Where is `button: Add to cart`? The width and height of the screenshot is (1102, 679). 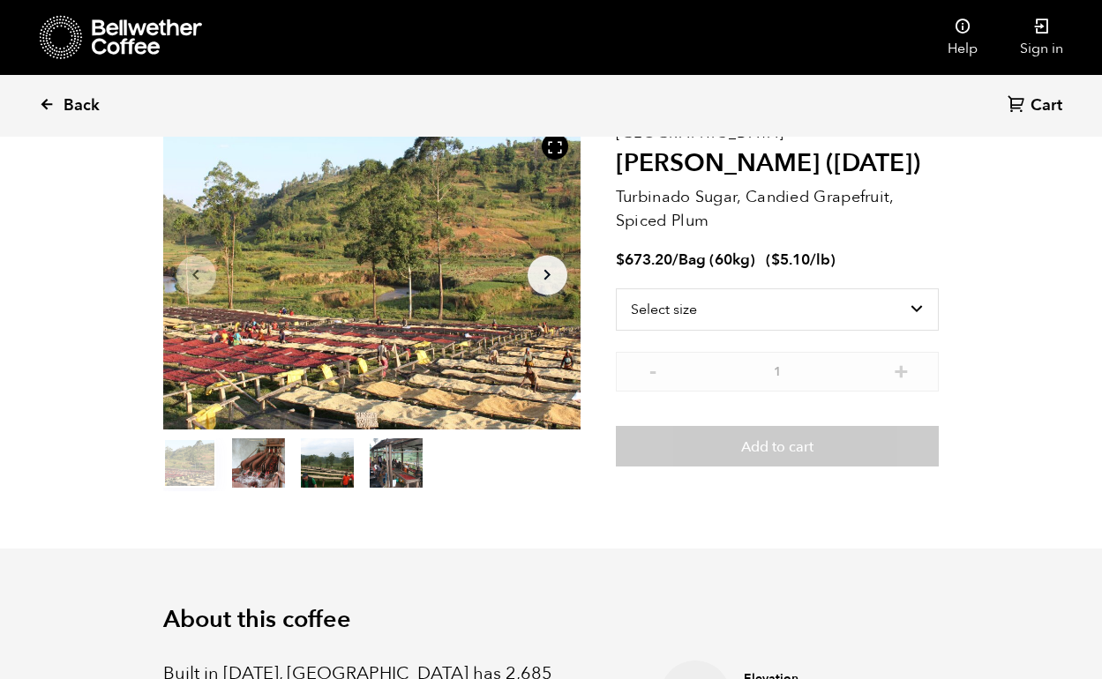 button: Add to cart is located at coordinates (777, 446).